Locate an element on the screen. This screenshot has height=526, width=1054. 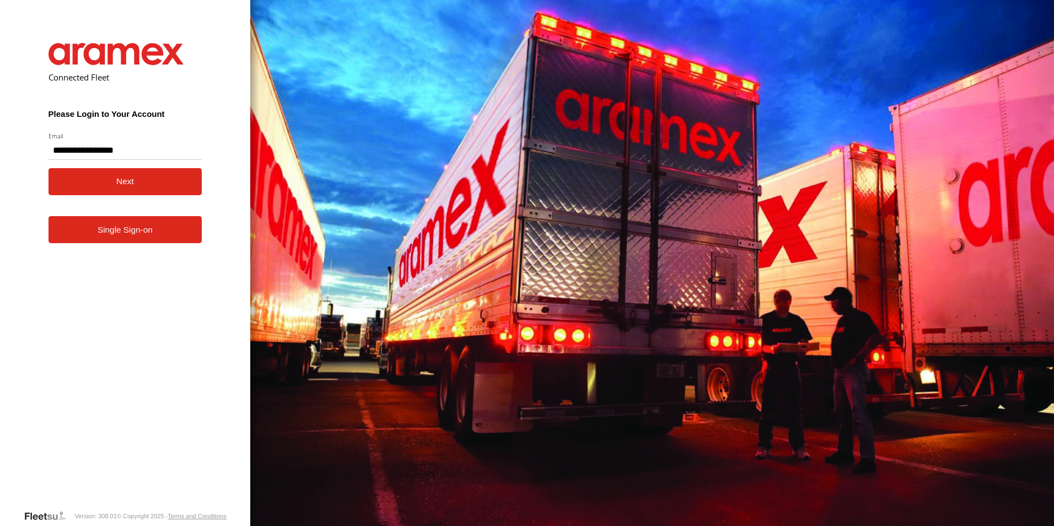
h2: Connected Fleet is located at coordinates (125, 77).